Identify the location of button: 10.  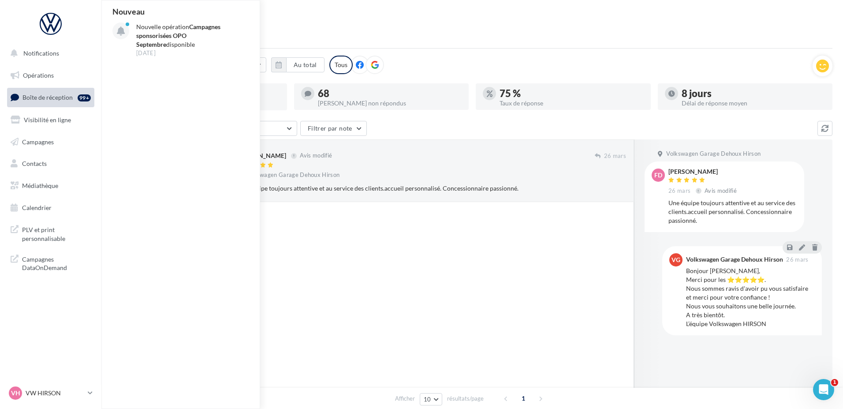
(431, 399).